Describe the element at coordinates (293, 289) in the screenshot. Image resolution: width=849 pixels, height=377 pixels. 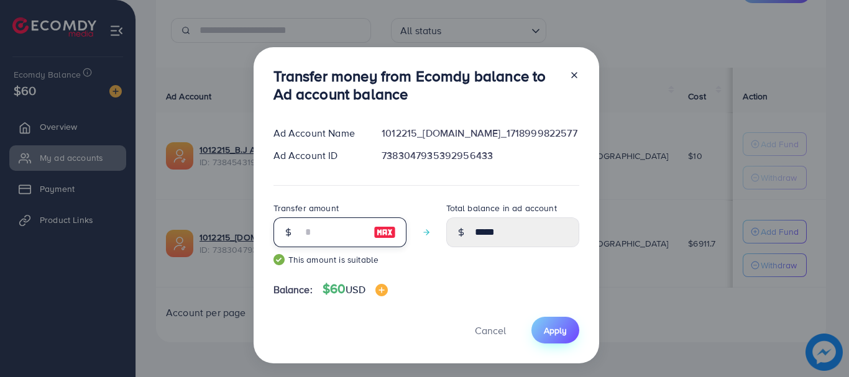
I see `span: Balance:` at that location.